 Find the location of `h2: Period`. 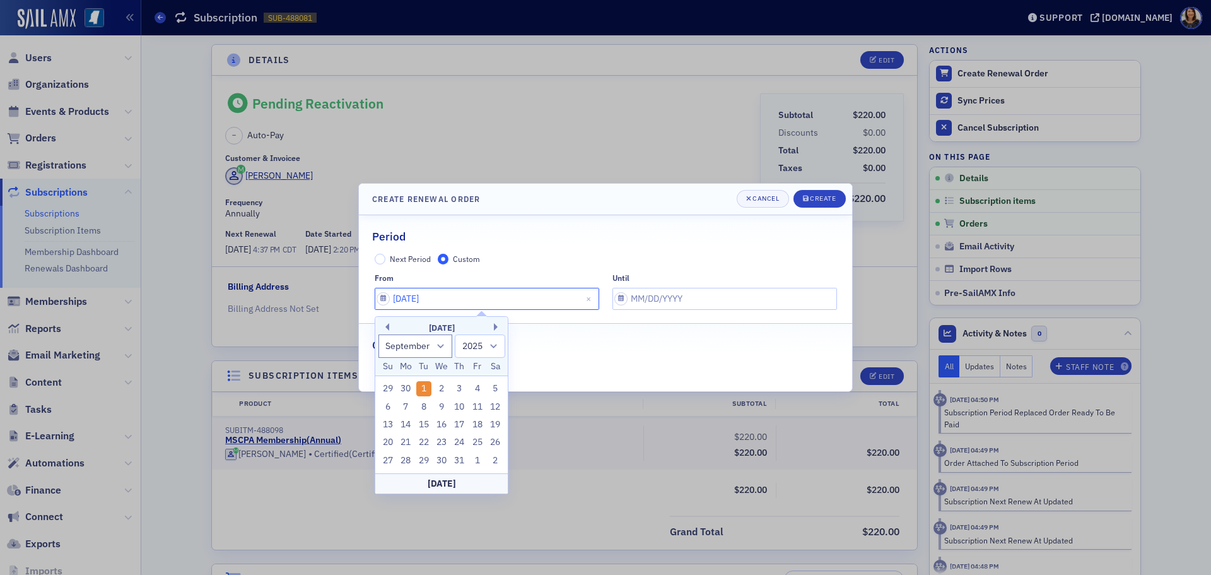

h2: Period is located at coordinates (389, 237).